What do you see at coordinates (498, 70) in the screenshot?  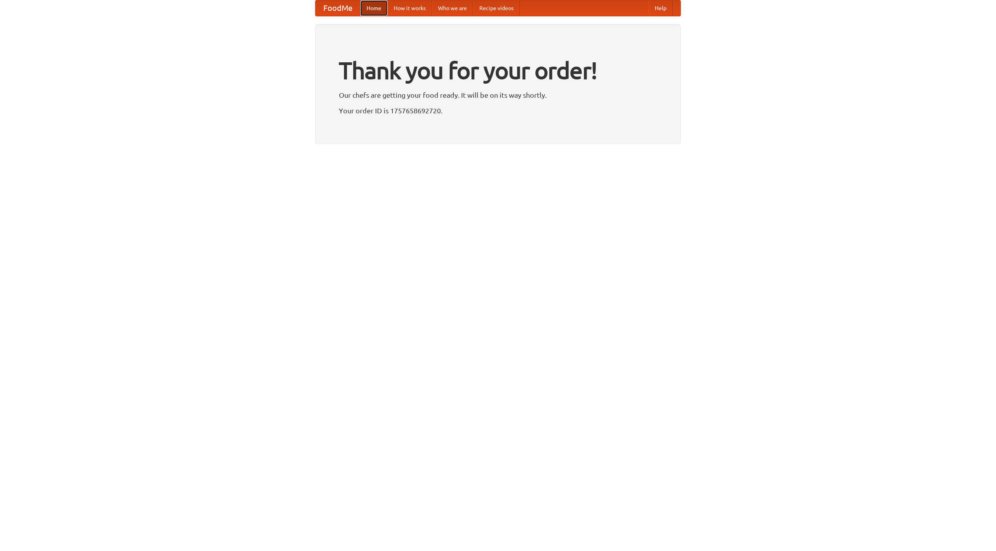 I see `h1: Thank you for your order!` at bounding box center [498, 70].